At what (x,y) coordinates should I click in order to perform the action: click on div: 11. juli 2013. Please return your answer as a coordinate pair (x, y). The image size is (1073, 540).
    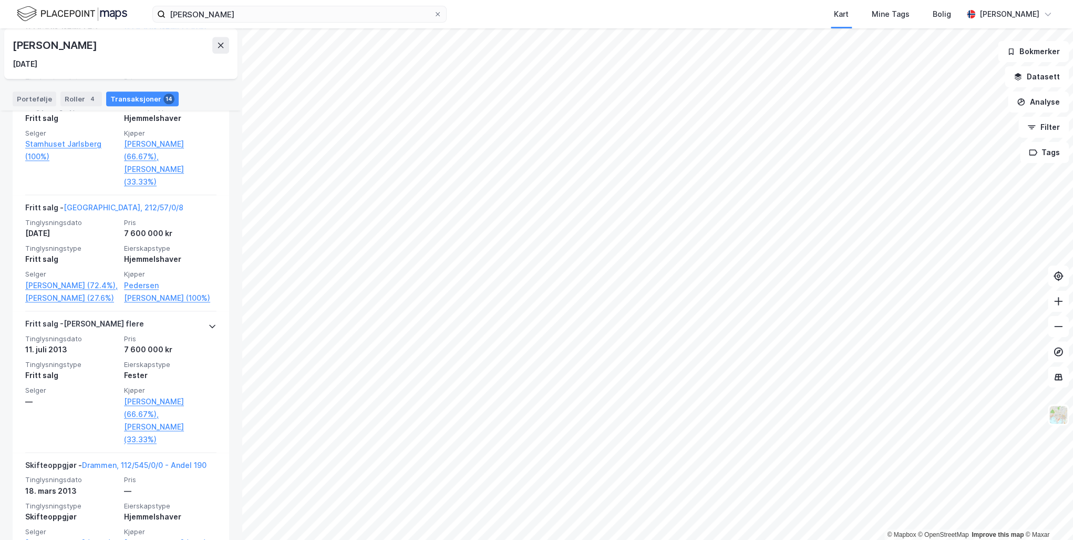
    Looking at the image, I should click on (71, 350).